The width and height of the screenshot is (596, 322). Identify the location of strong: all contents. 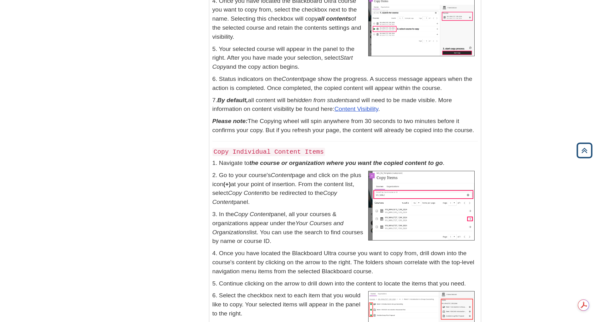
(334, 18).